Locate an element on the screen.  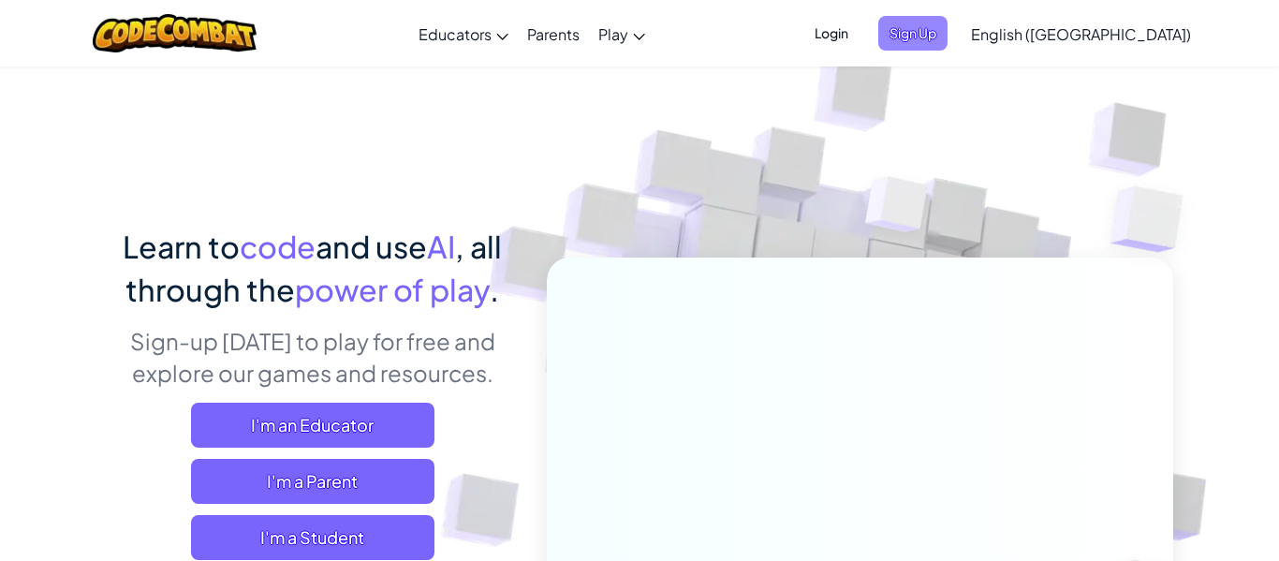
button: Login is located at coordinates (832, 33).